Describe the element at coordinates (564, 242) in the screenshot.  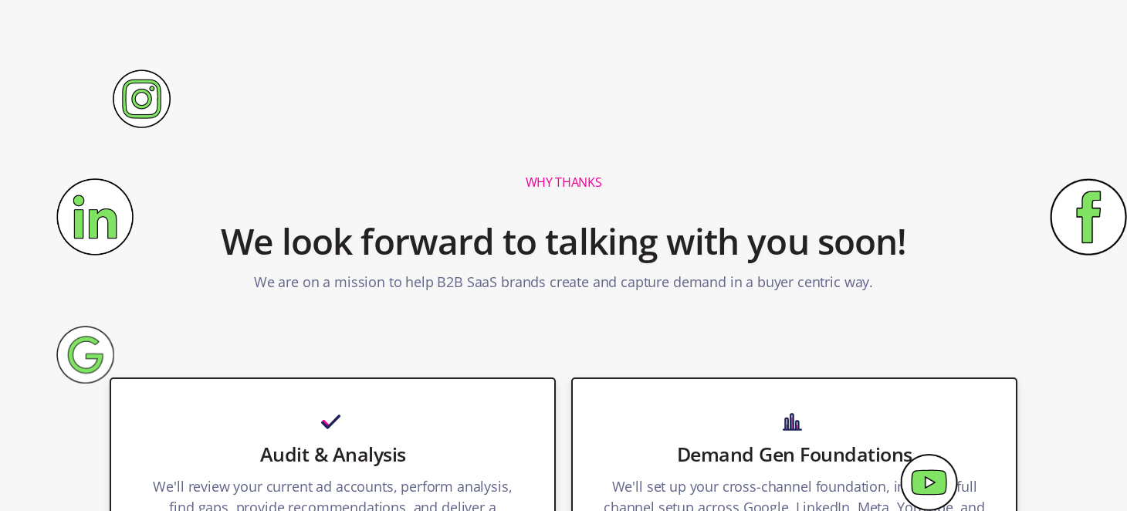
I see `h2: We look forward to talking with you soon!` at that location.